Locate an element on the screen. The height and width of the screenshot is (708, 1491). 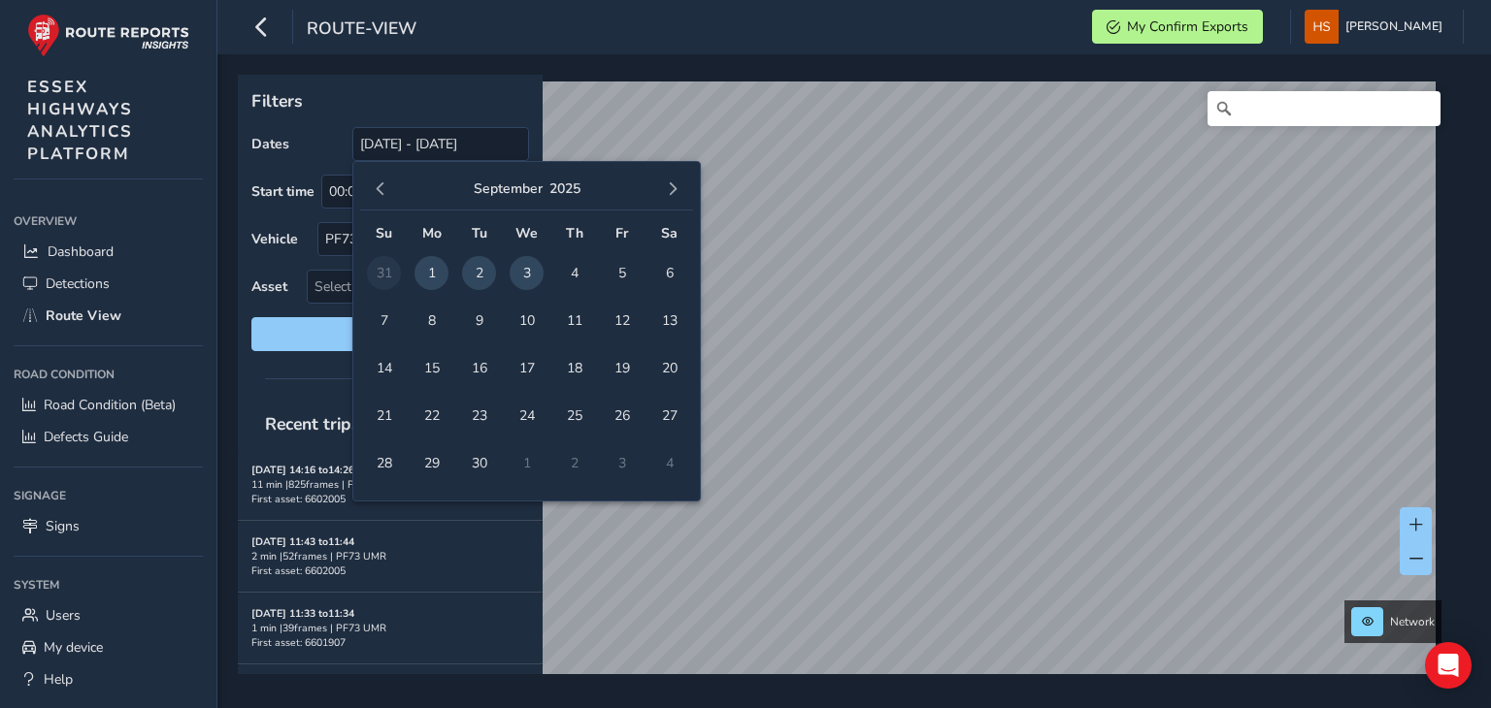
button: September is located at coordinates (508, 188).